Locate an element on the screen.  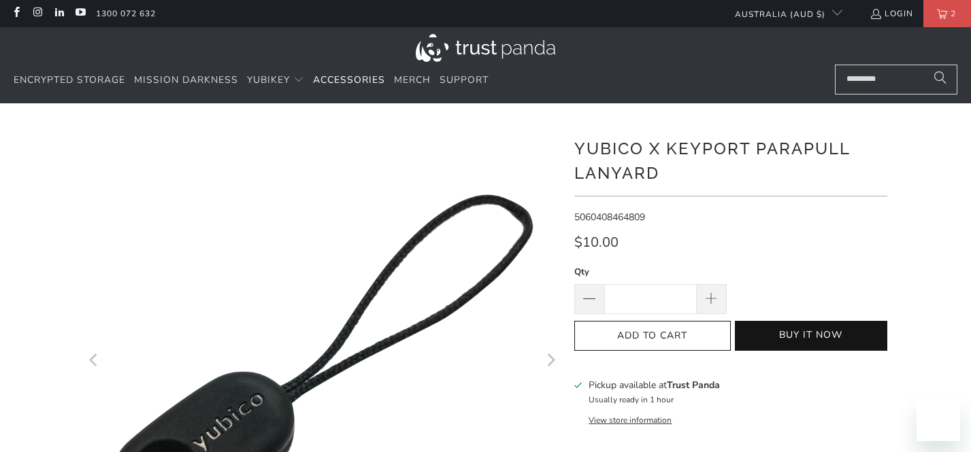
span: YubiKey is located at coordinates (268, 80).